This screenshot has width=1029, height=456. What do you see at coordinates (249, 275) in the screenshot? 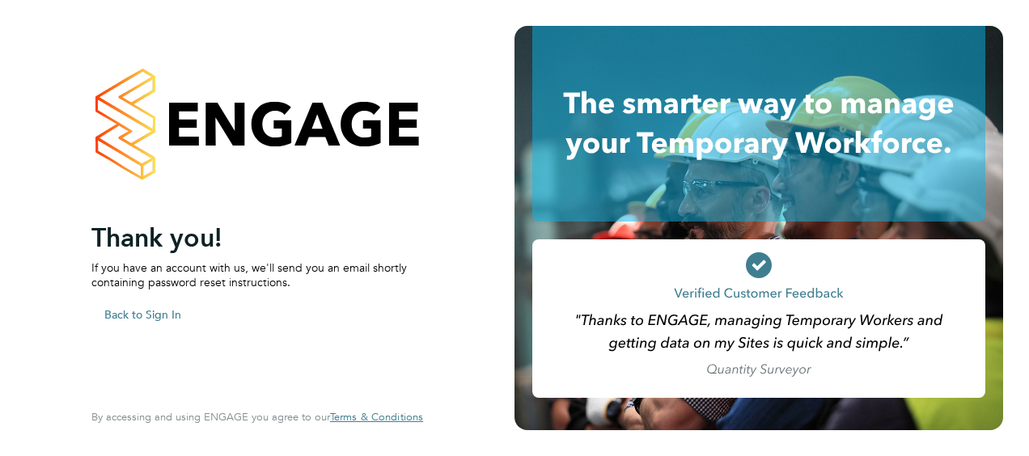
I see `p: If you have an account with us, we'll send you an email shortly containing password reset instruc...` at bounding box center [249, 275].